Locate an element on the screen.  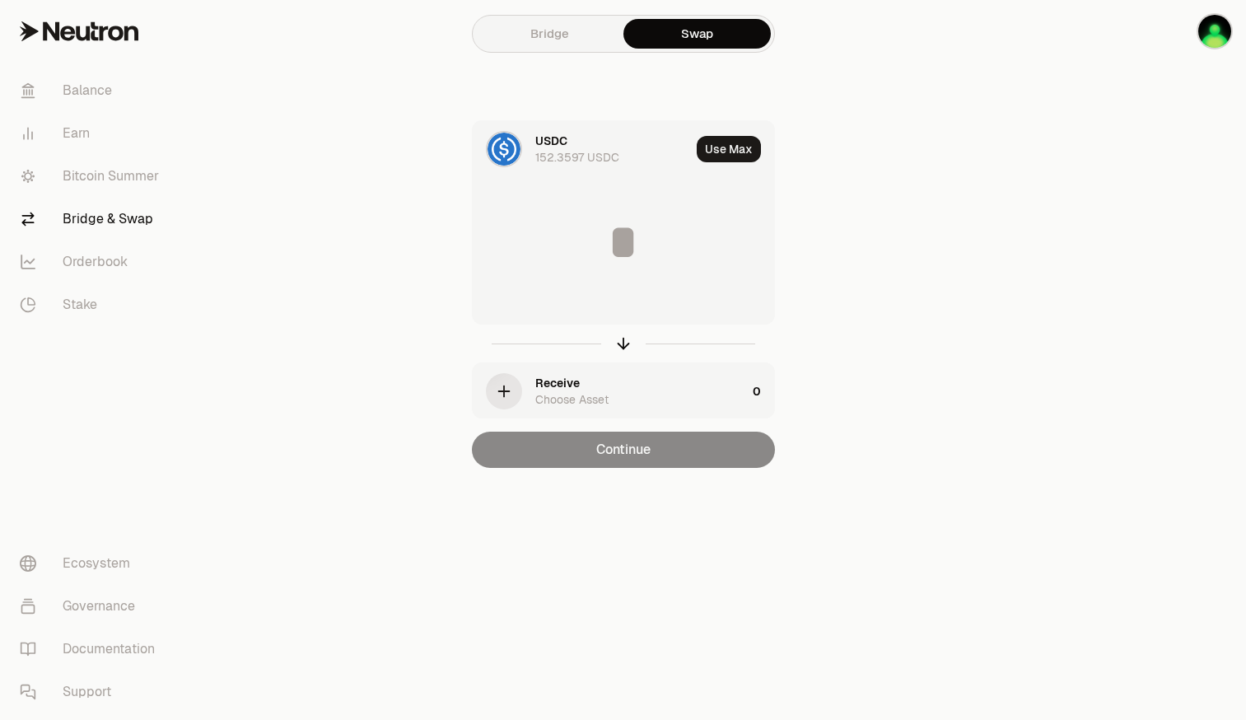
a: Balance is located at coordinates (92, 91).